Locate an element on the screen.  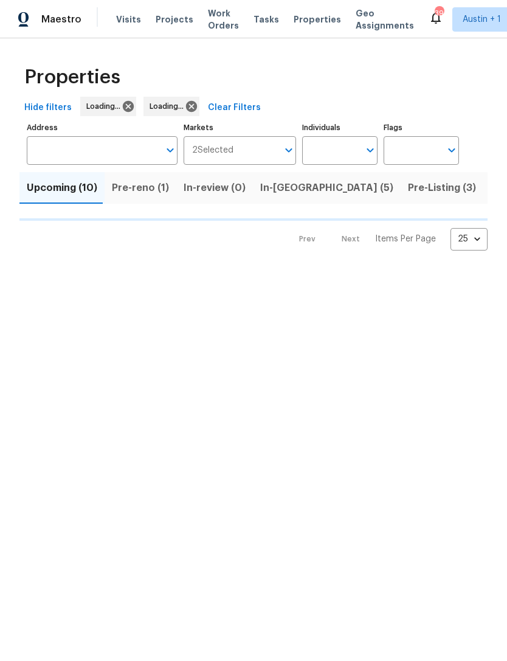
span: Work Orders is located at coordinates (223, 19).